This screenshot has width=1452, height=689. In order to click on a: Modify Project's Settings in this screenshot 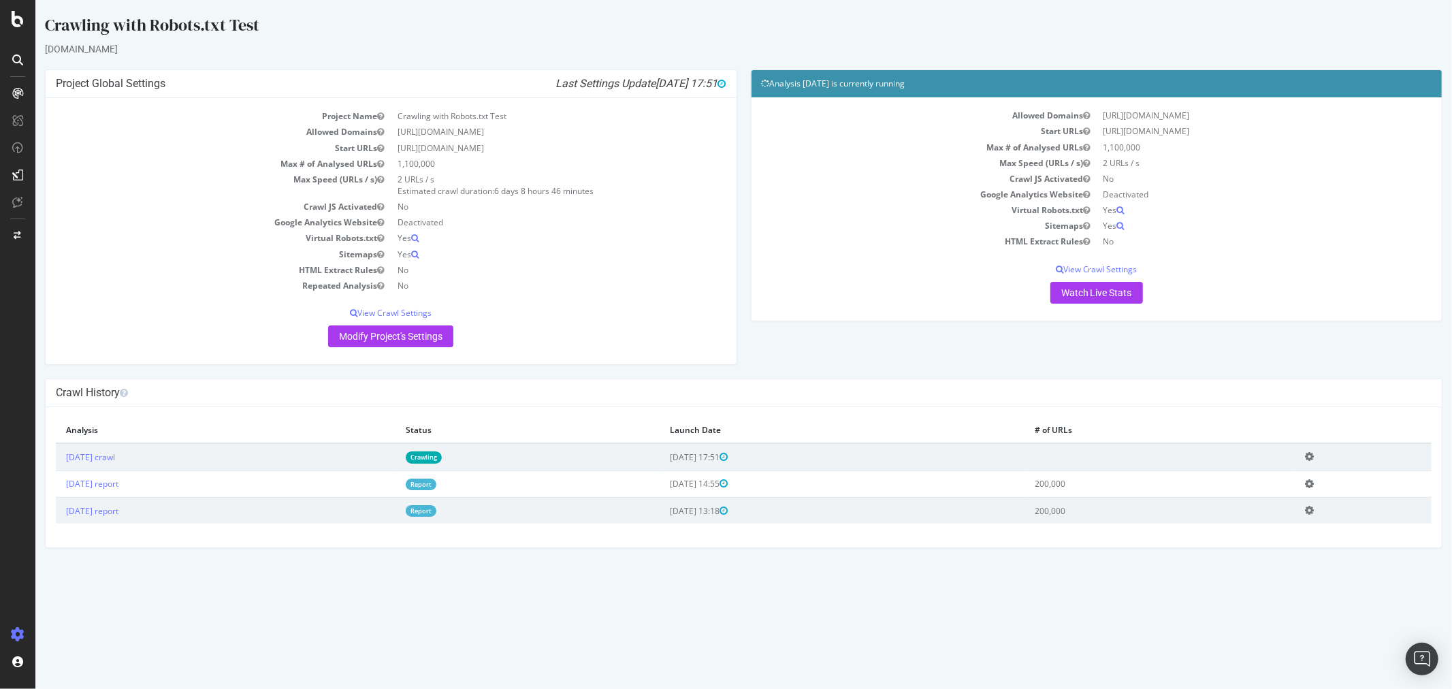, I will do `click(355, 336)`.